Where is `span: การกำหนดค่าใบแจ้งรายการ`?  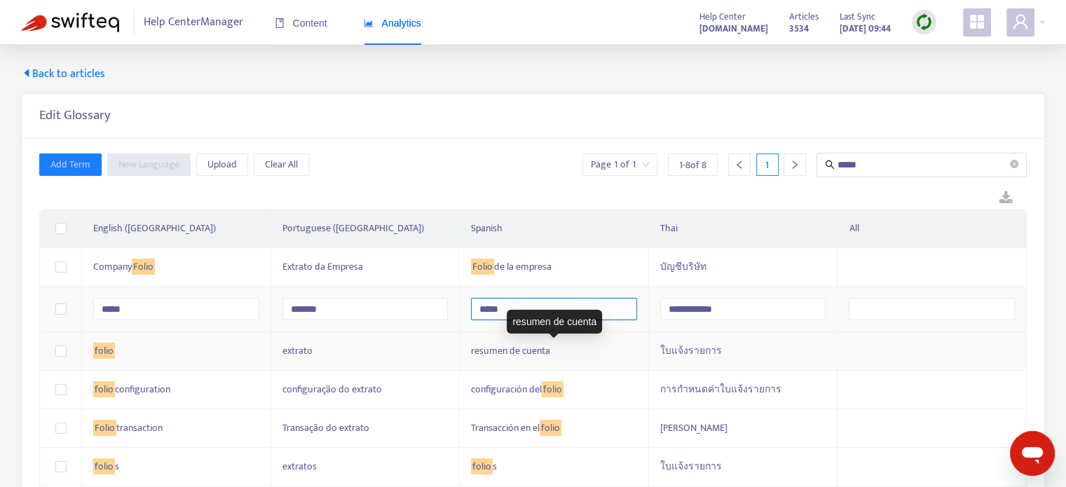 span: การกำหนดค่าใบแจ้งรายการ is located at coordinates (721, 389).